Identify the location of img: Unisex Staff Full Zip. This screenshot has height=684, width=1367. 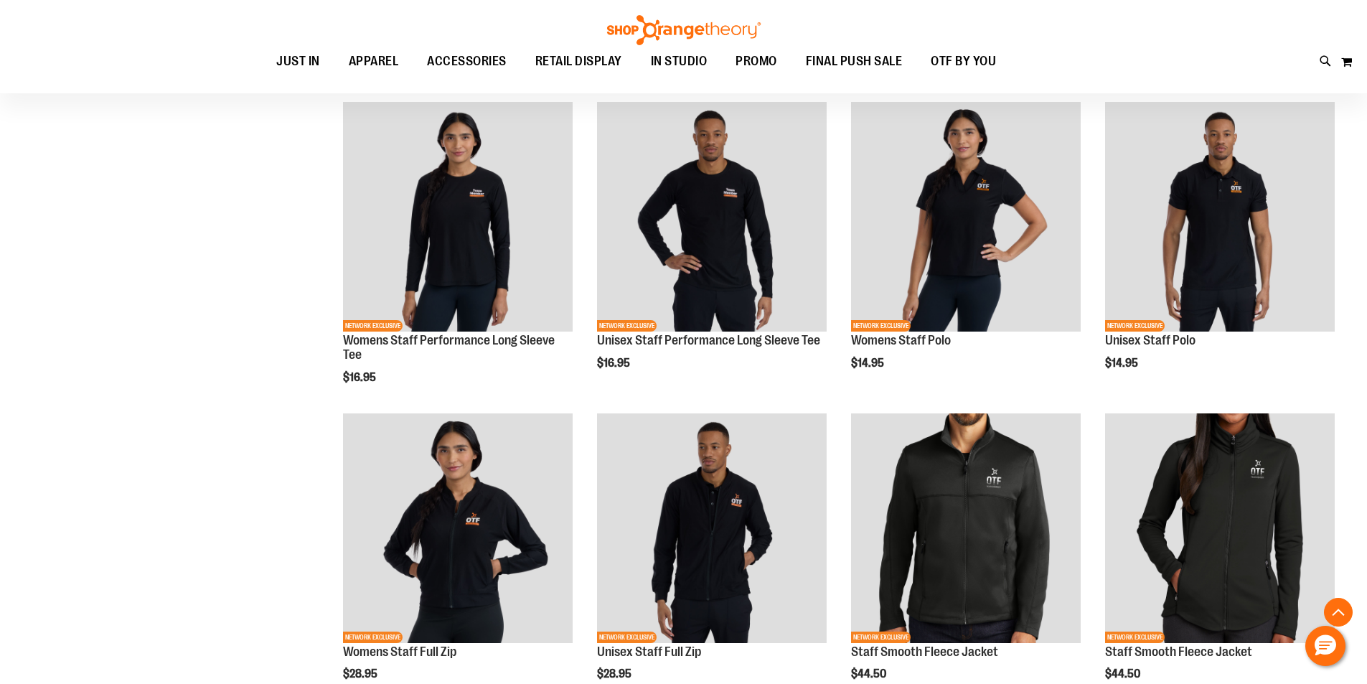
(712, 528).